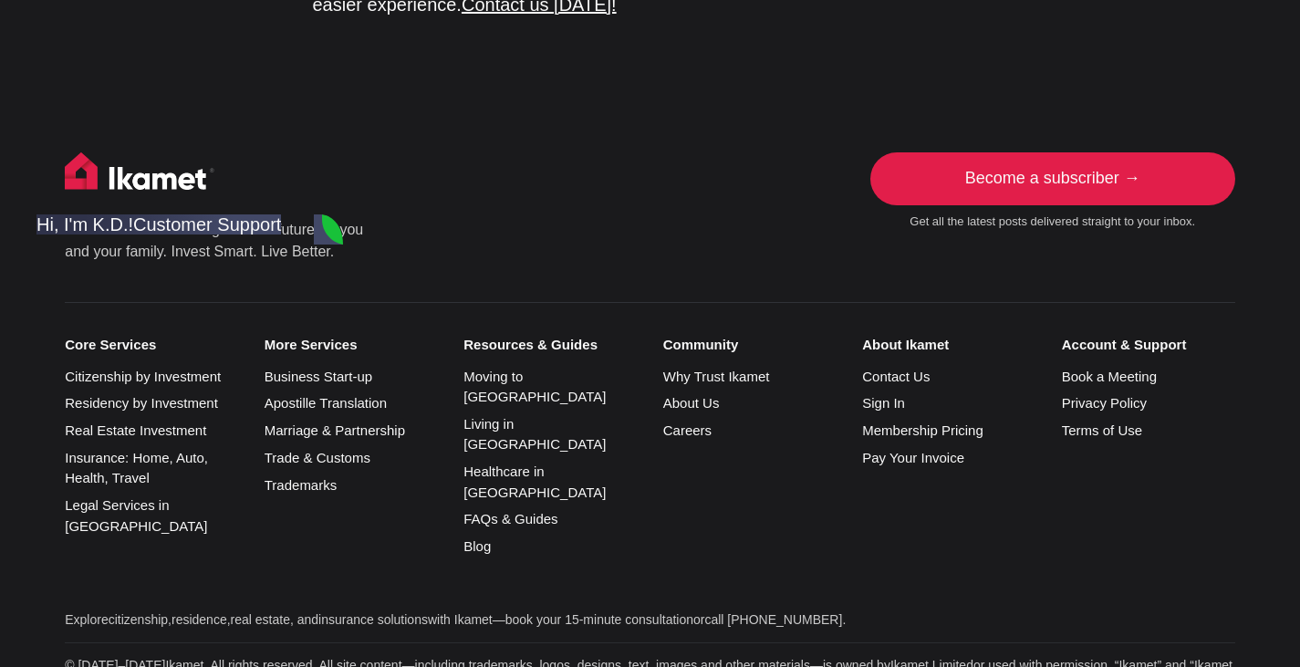 Image resolution: width=1300 pixels, height=667 pixels. What do you see at coordinates (896, 376) in the screenshot?
I see `a: Contact Us` at bounding box center [896, 376].